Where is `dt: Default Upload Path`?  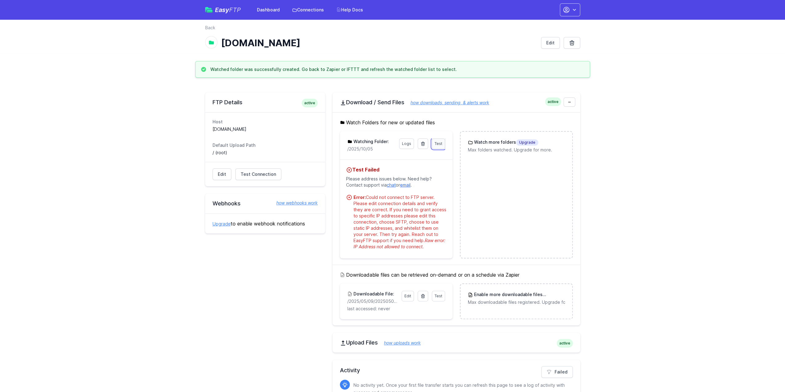
dt: Default Upload Path is located at coordinates (265, 145).